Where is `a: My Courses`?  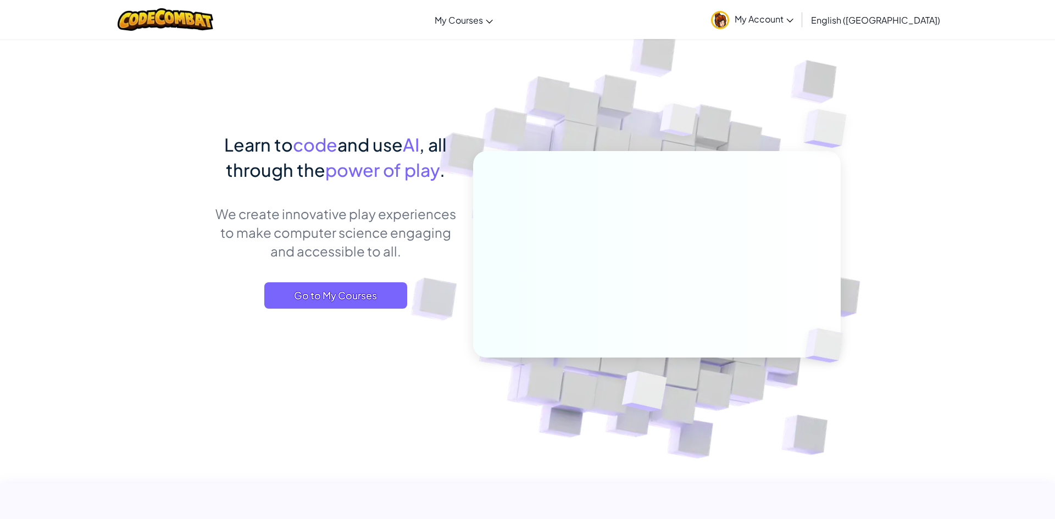
a: My Courses is located at coordinates (464, 20).